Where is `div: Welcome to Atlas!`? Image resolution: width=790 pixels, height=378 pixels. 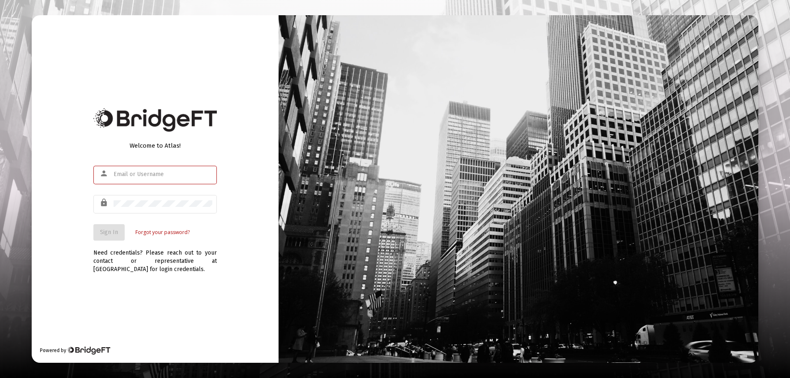 div: Welcome to Atlas! is located at coordinates (155, 146).